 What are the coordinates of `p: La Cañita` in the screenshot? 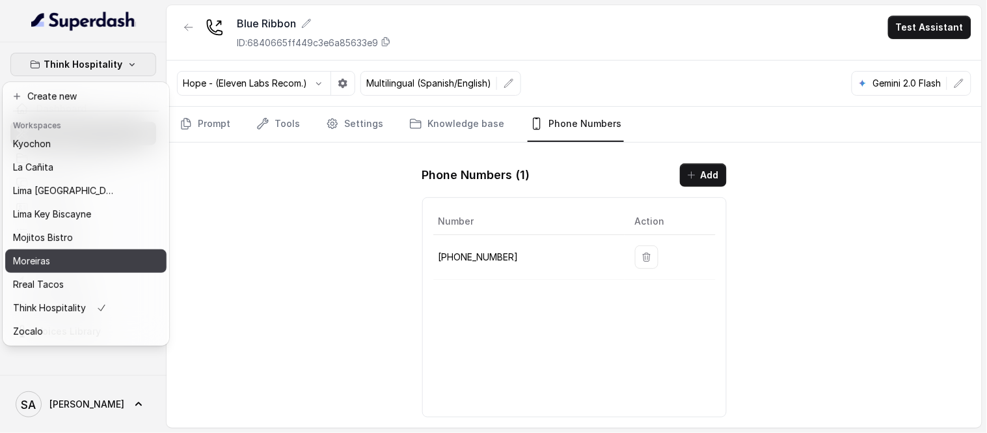 It's located at (33, 167).